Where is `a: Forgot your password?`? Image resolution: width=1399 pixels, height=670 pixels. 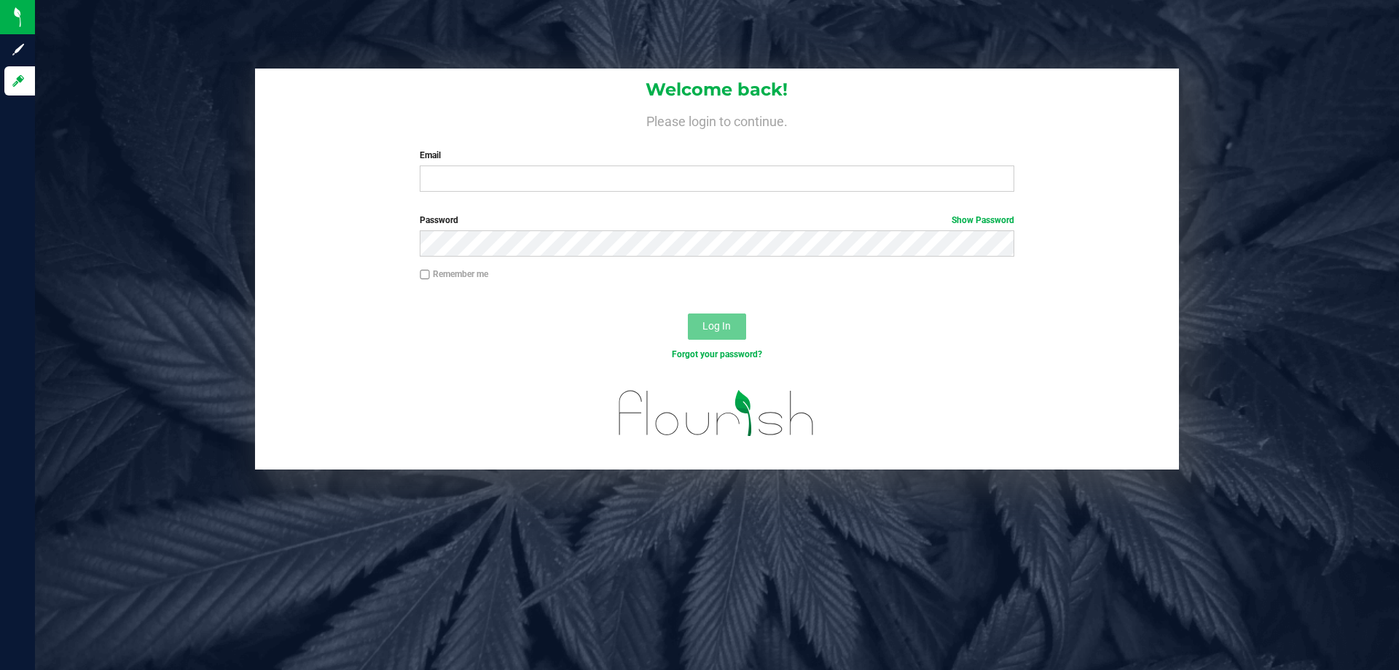 a: Forgot your password? is located at coordinates (717, 354).